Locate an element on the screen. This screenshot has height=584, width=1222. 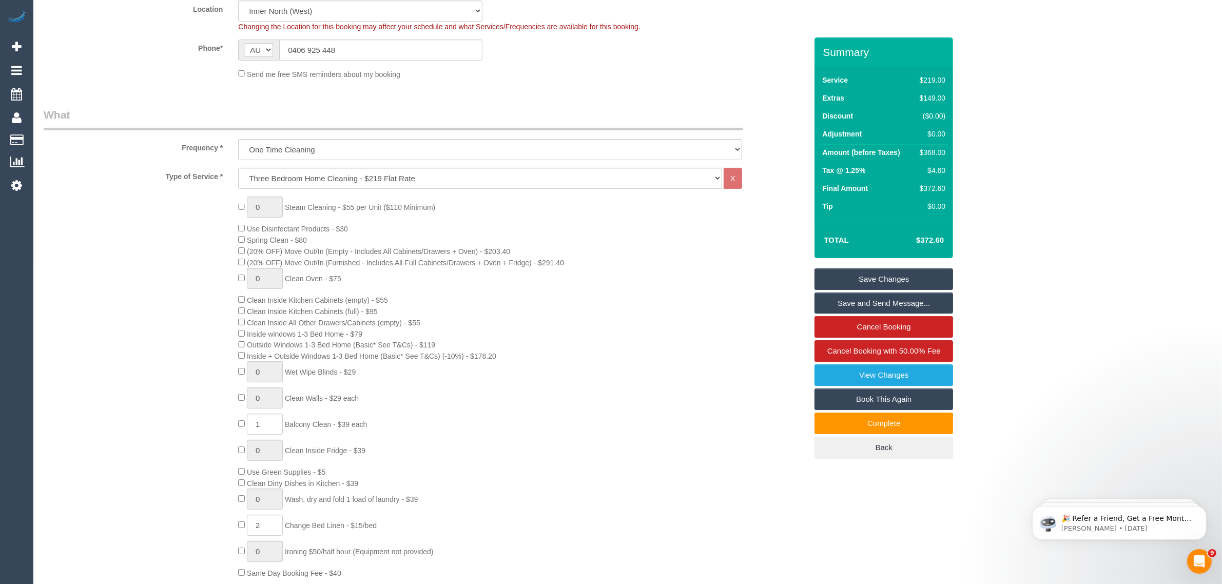
label: Frequency * is located at coordinates (133, 146).